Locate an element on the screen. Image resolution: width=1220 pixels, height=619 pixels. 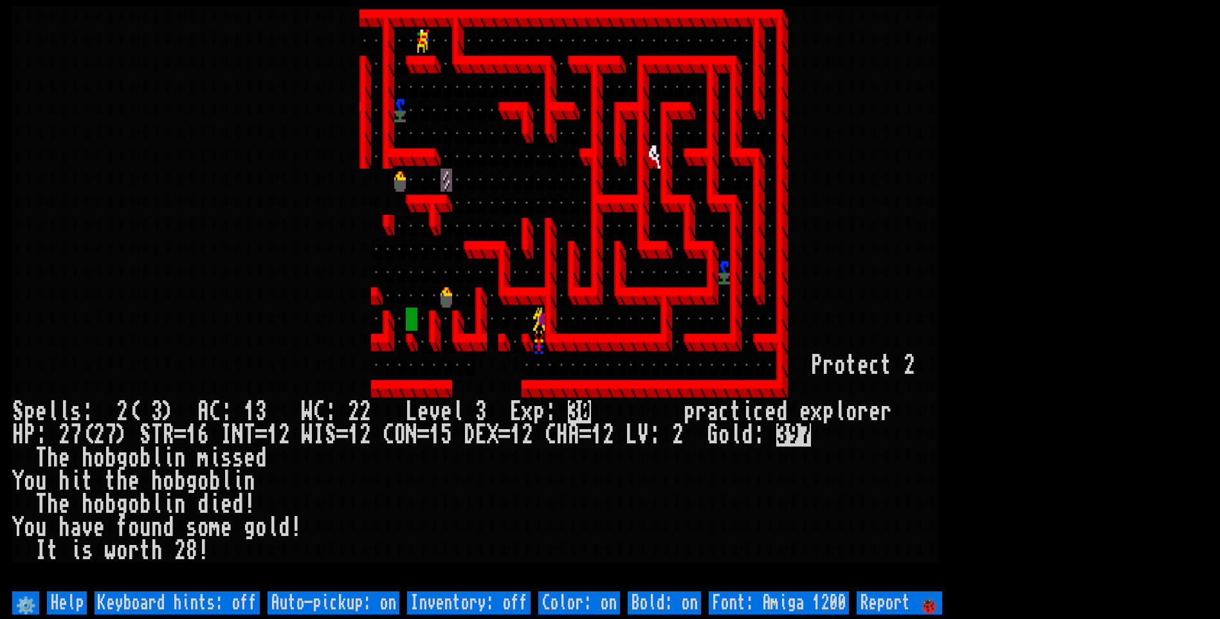
div: S is located at coordinates (145, 435).